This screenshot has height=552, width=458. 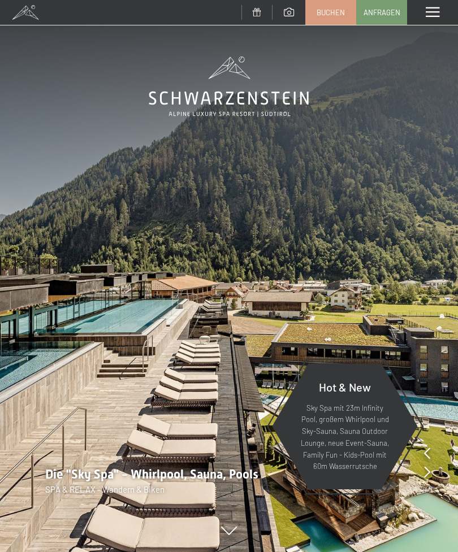 I want to click on span: Buchen, so click(x=330, y=12).